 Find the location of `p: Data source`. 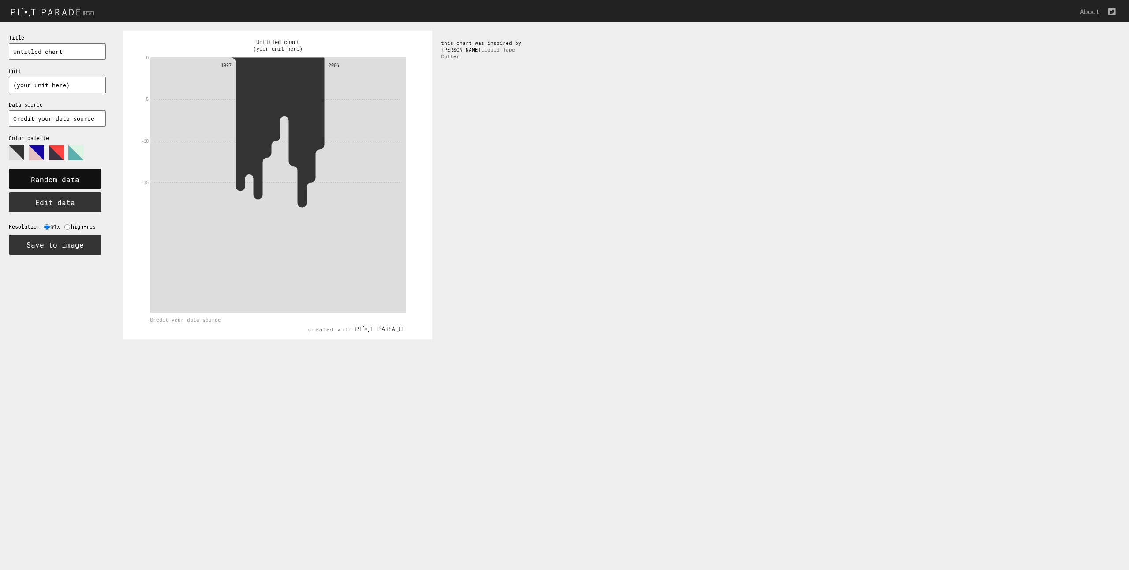

p: Data source is located at coordinates (57, 104).